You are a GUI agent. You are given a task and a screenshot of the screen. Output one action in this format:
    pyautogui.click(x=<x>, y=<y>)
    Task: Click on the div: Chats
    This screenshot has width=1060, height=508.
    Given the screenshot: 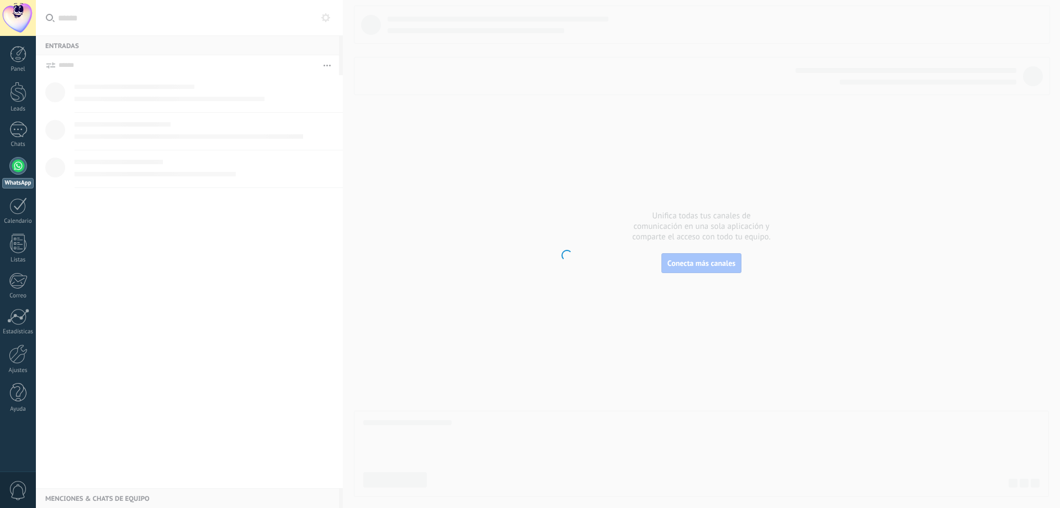 What is the action you would take?
    pyautogui.click(x=18, y=144)
    